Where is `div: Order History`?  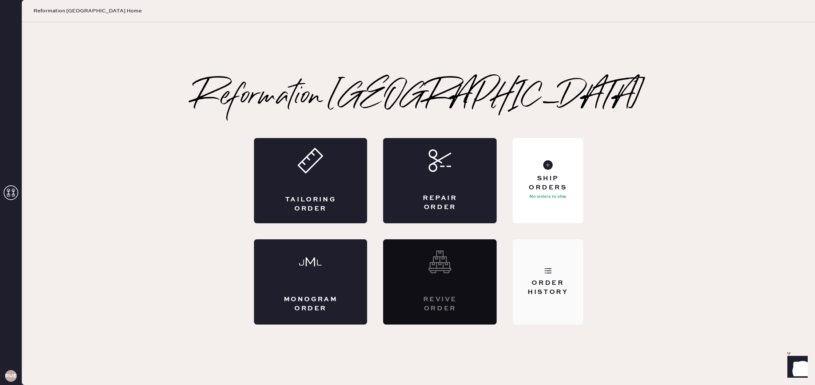 div: Order History is located at coordinates (548, 288).